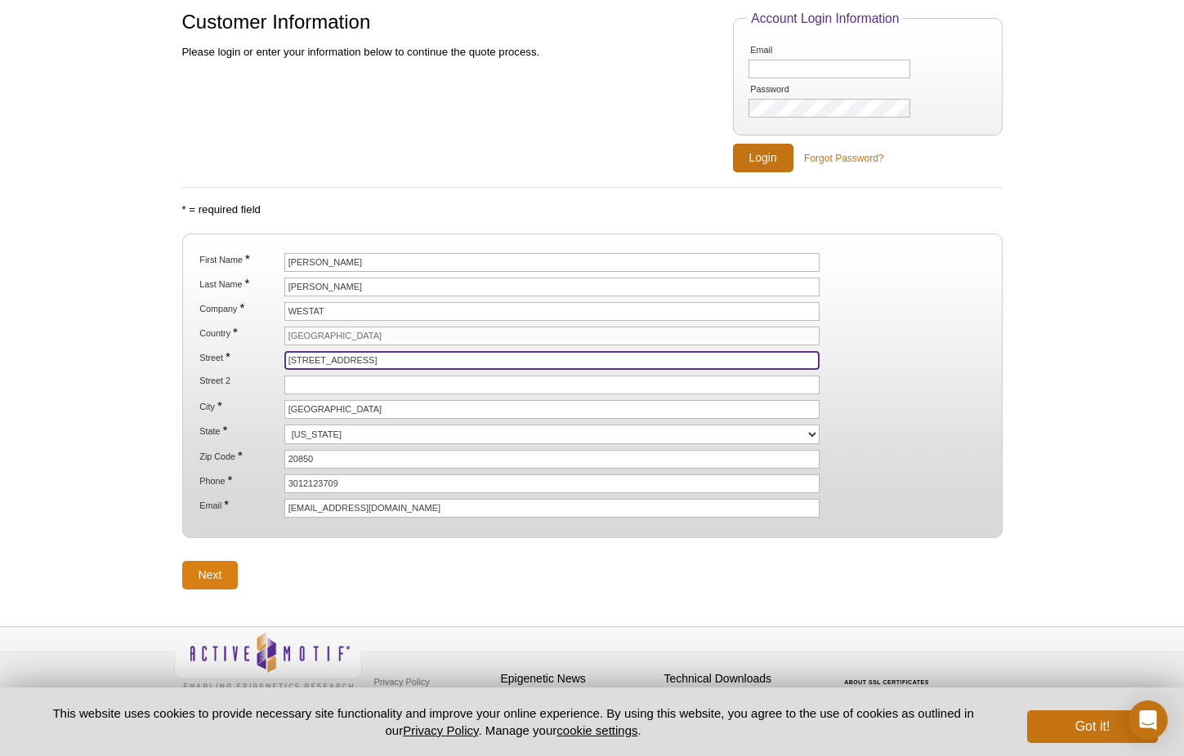 The height and width of the screenshot is (756, 1184). Describe the element at coordinates (742, 679) in the screenshot. I see `h4: Technical Downloads` at that location.